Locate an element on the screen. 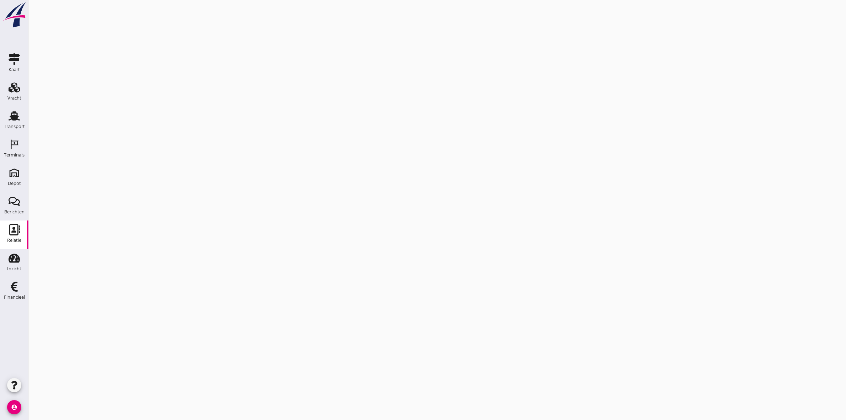  div: Transport is located at coordinates (14, 126).